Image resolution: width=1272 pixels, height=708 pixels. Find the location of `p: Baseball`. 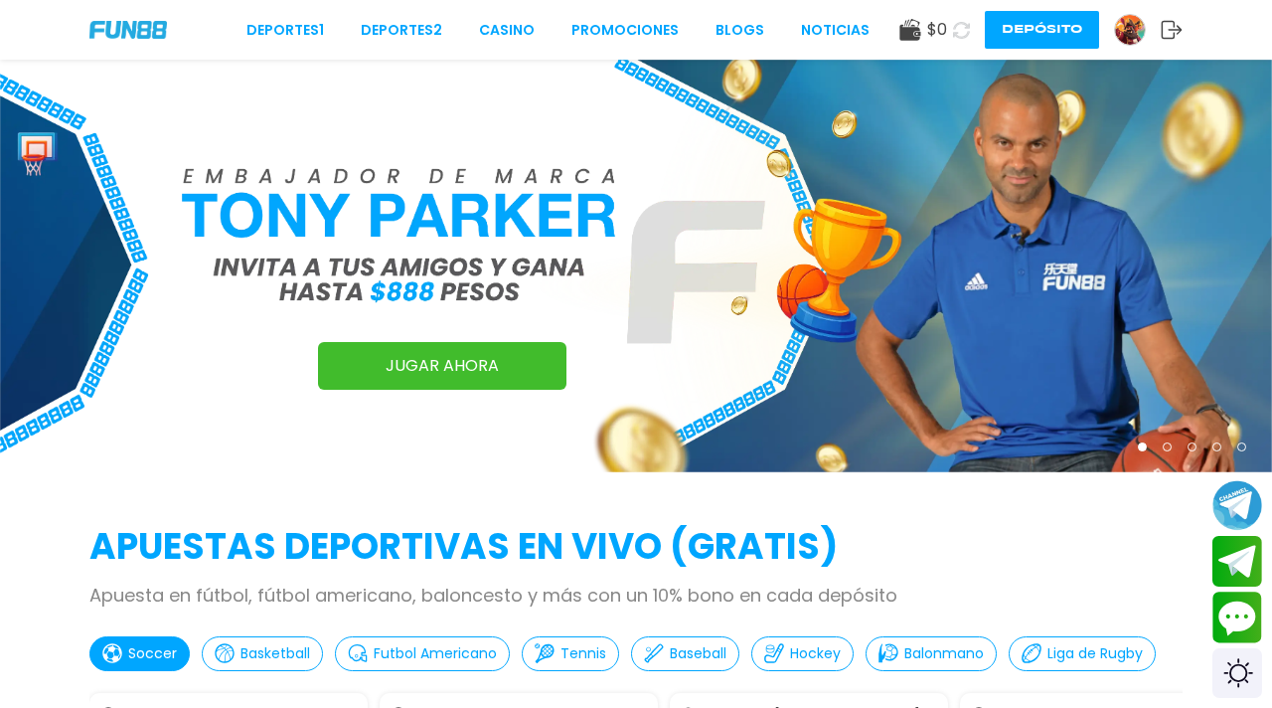

p: Baseball is located at coordinates (698, 653).